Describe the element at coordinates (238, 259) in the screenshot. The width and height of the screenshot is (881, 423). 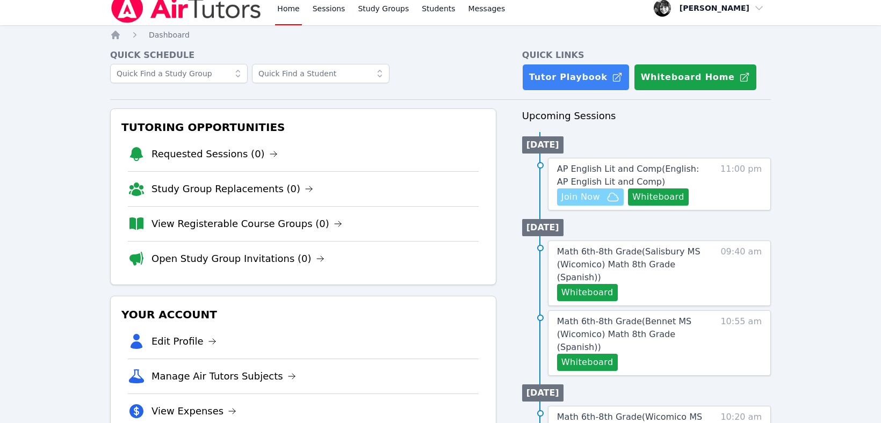
I see `a: Open Study Group Invitations (0)` at that location.